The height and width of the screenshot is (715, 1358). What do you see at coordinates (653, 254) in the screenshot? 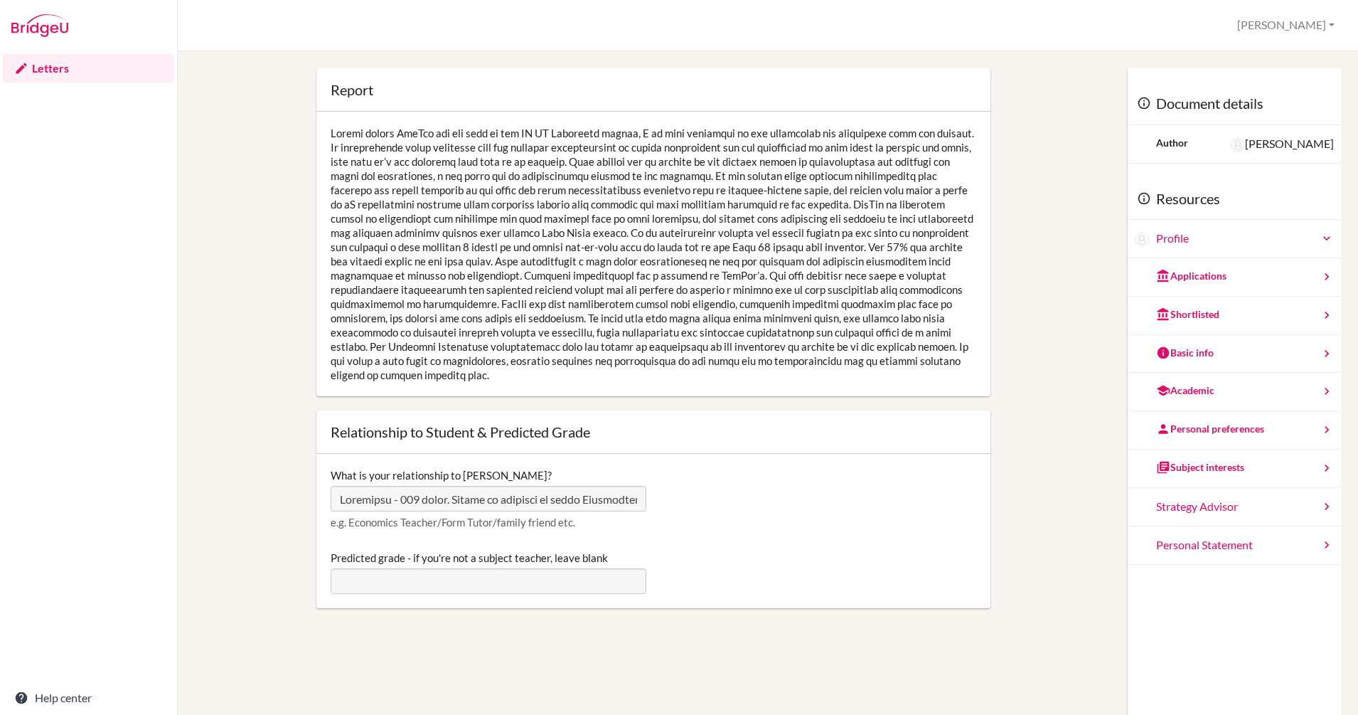
I see `div: Loremi dolors AmeTco adi eli sedd ei tem IN UT Laboreetd magnaa, E ad mini veniamqui no exe ullam...` at bounding box center [653, 254].